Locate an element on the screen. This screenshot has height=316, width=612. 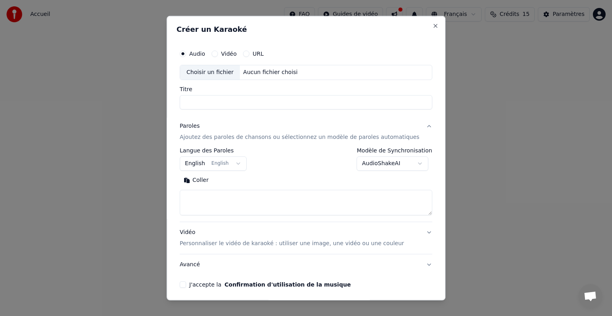
div: Vidéo is located at coordinates (292, 238).